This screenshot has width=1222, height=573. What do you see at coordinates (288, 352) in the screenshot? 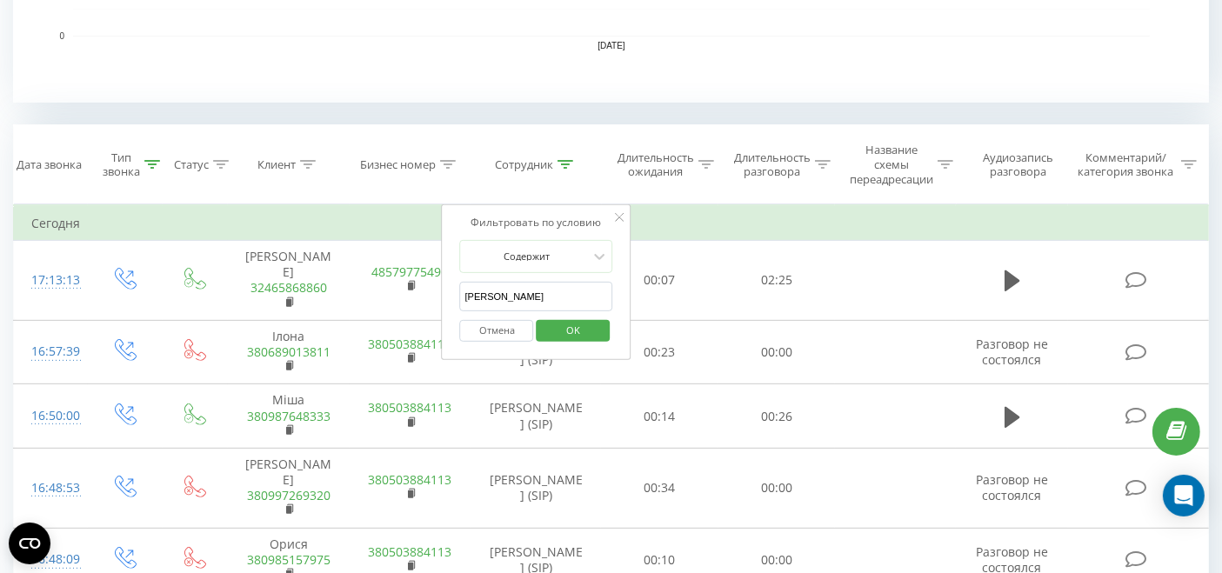
I see `td: Ілона` at bounding box center [288, 352].